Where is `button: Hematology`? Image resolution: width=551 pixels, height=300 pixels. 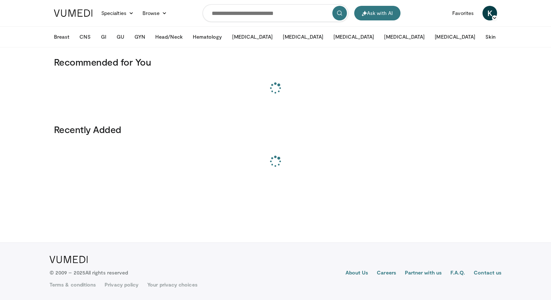
button: Hematology is located at coordinates (207, 37).